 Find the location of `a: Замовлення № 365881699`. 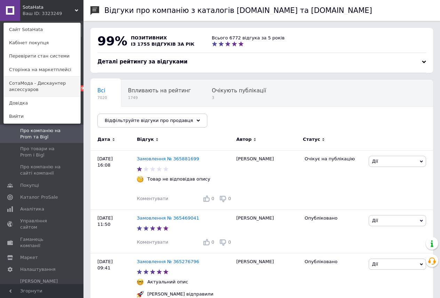

a: Замовлення № 365881699 is located at coordinates (168, 158).